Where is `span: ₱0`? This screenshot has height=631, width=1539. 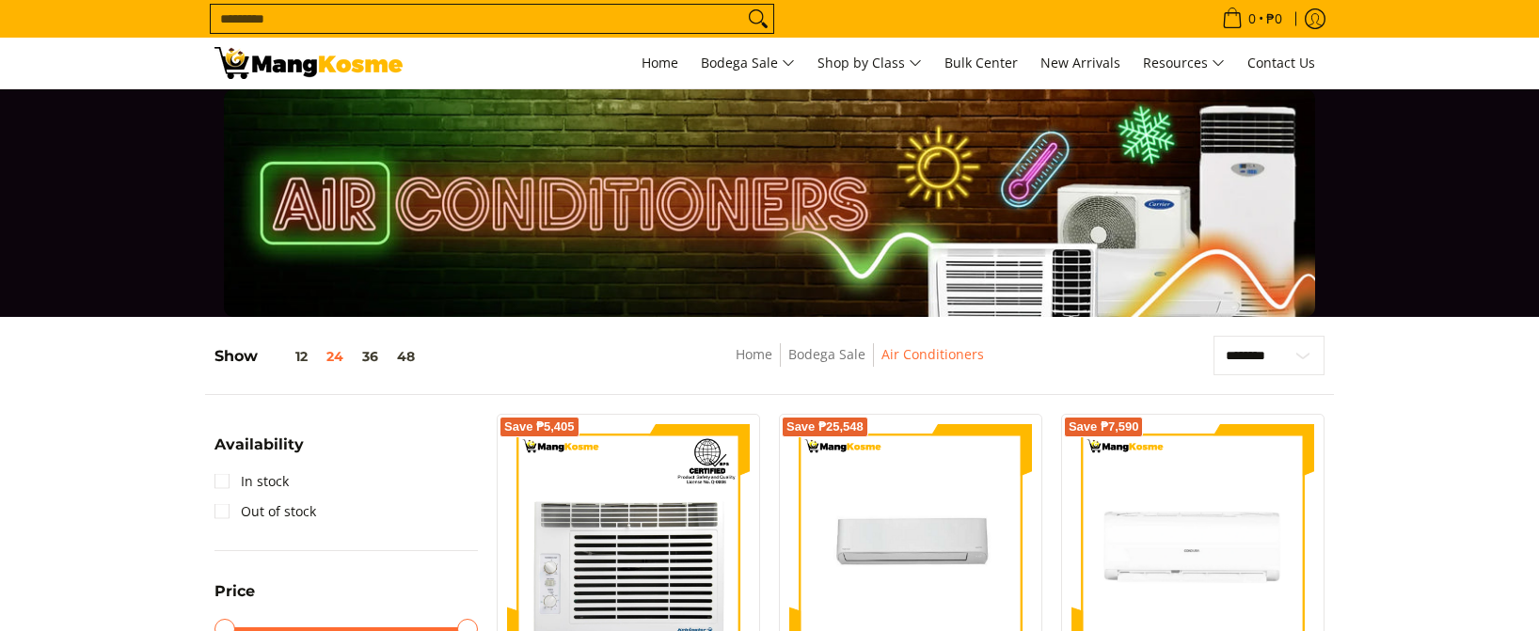 span: ₱0 is located at coordinates (1274, 19).